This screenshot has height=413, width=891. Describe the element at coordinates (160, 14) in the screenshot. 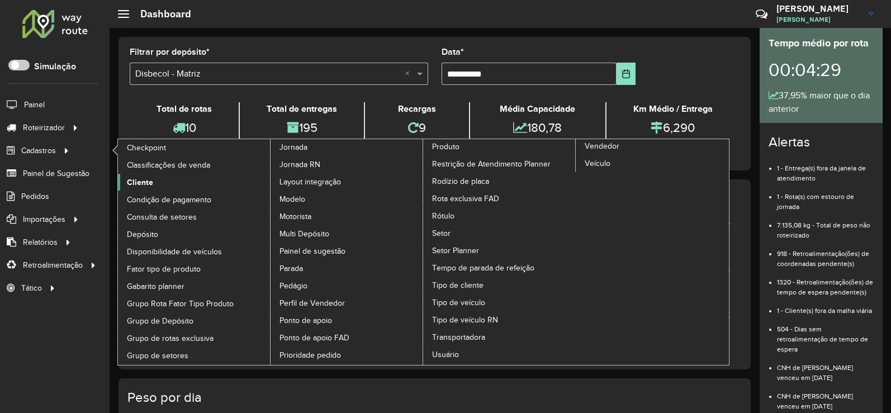

I see `h2: Dashboard` at that location.